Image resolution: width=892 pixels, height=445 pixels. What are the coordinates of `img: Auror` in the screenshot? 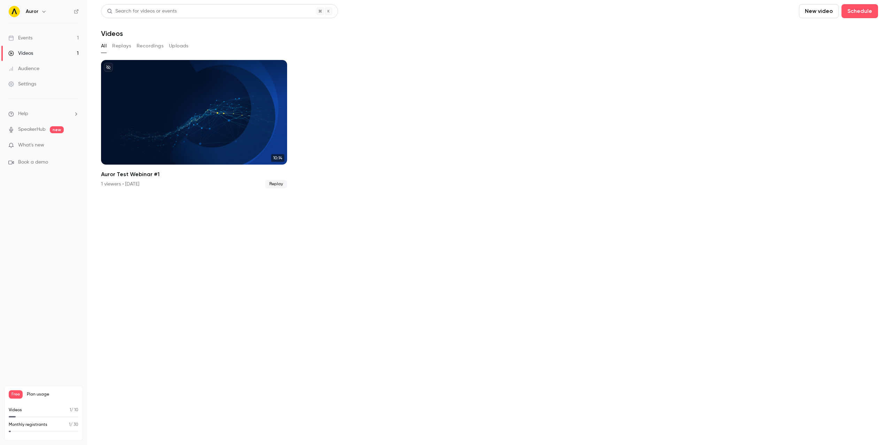 It's located at (14, 11).